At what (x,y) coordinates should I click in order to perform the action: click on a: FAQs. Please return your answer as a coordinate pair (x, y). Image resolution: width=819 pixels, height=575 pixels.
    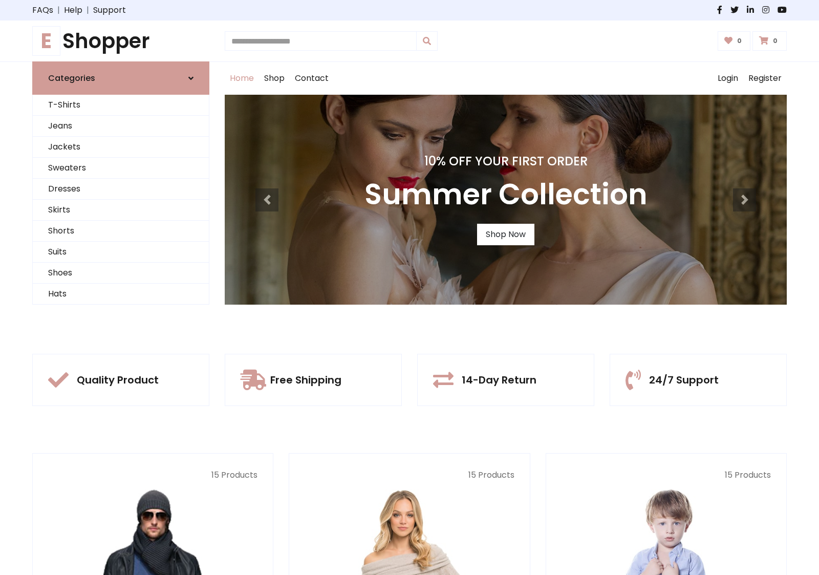
    Looking at the image, I should click on (42, 10).